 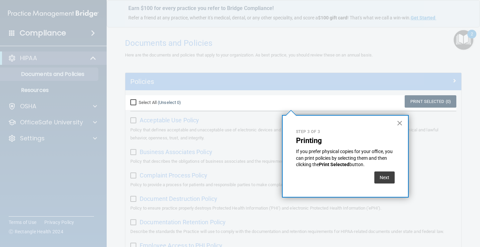 I want to click on a: (Unselect 0), so click(x=169, y=102).